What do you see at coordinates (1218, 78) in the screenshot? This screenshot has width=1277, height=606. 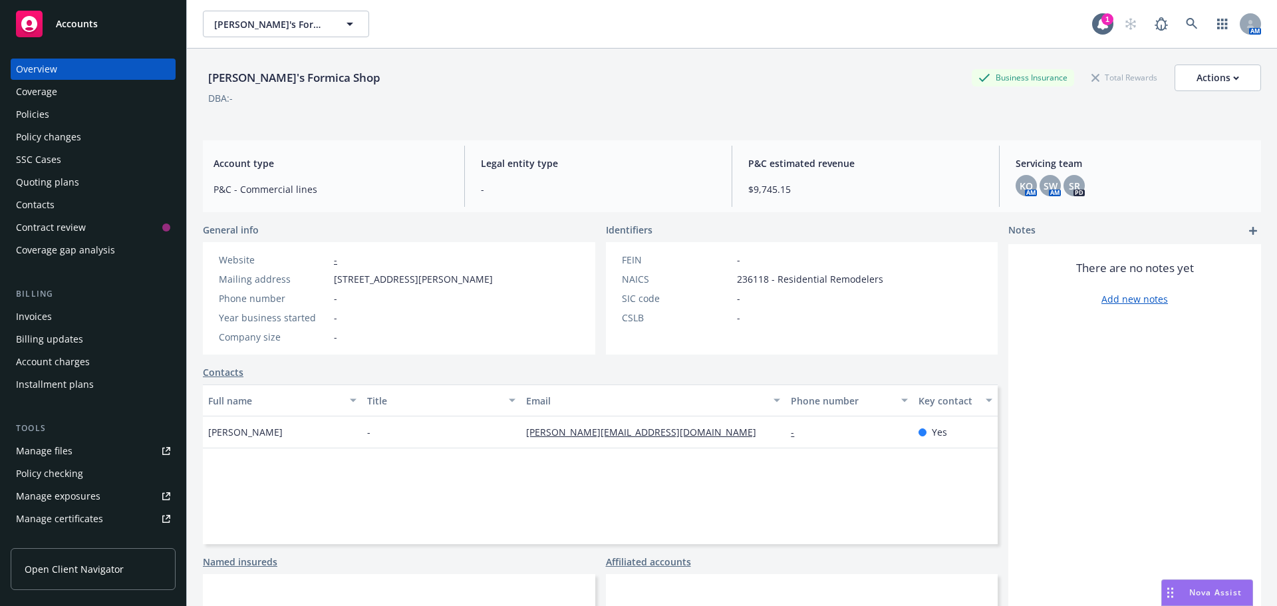 I see `button: Actions` at bounding box center [1218, 78].